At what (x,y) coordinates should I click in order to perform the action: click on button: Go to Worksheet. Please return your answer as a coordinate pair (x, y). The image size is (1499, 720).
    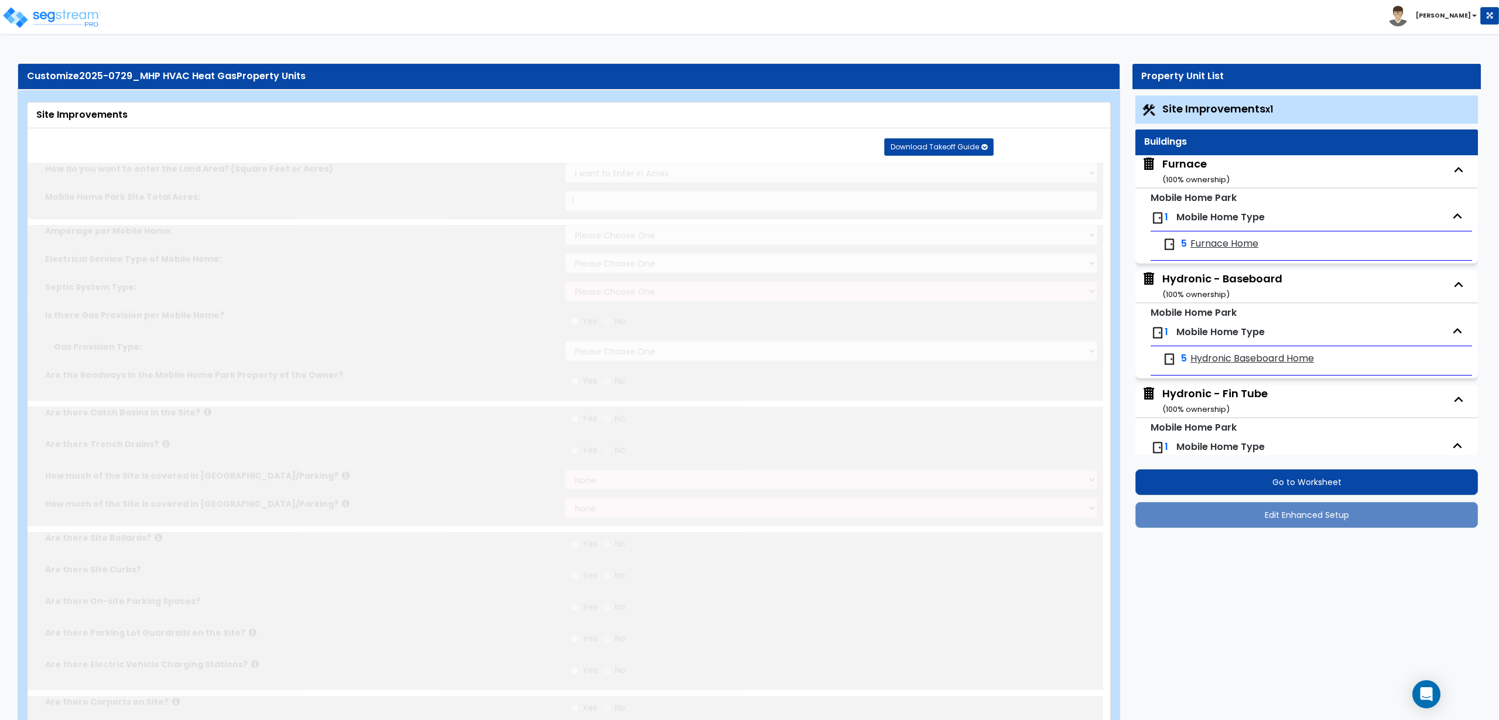
    Looking at the image, I should click on (1306, 482).